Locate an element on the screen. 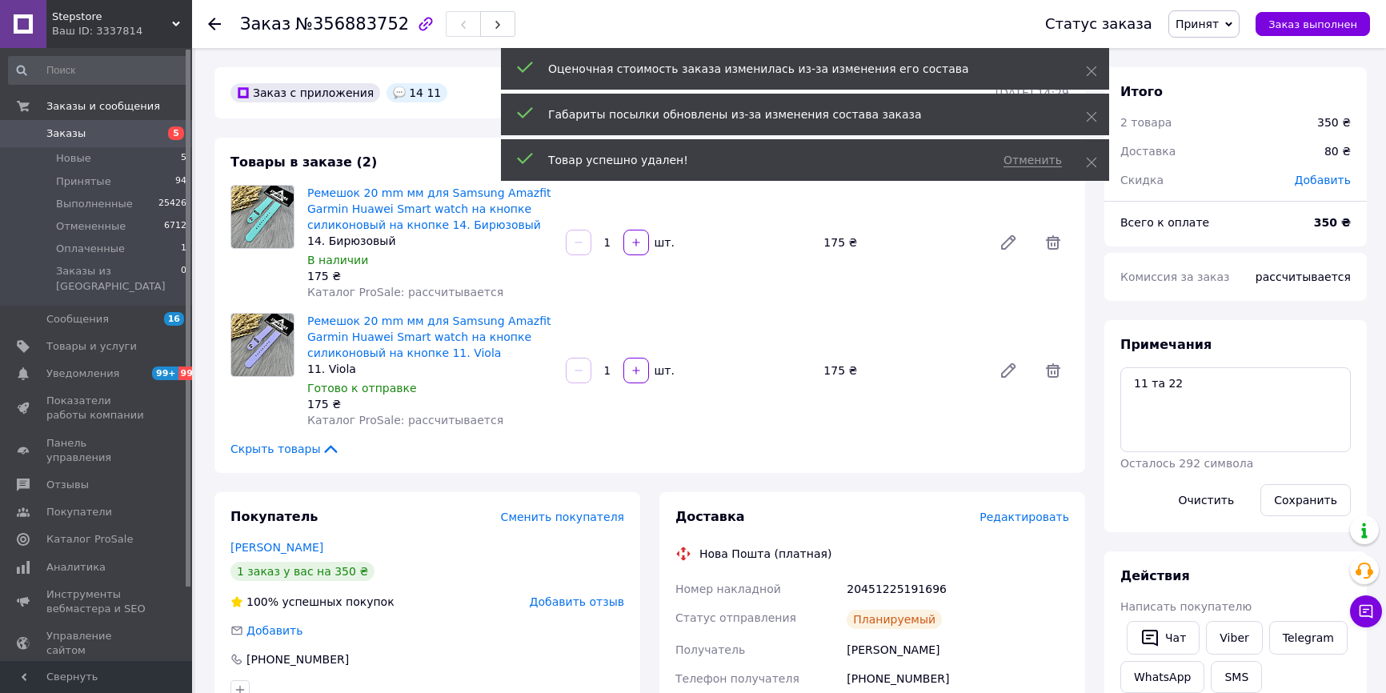  span: Инструменты вебмастера и SEO is located at coordinates (97, 602).